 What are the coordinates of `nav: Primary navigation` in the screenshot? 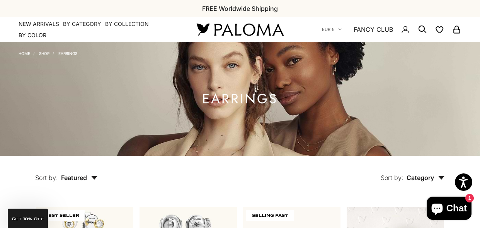 It's located at (98, 29).